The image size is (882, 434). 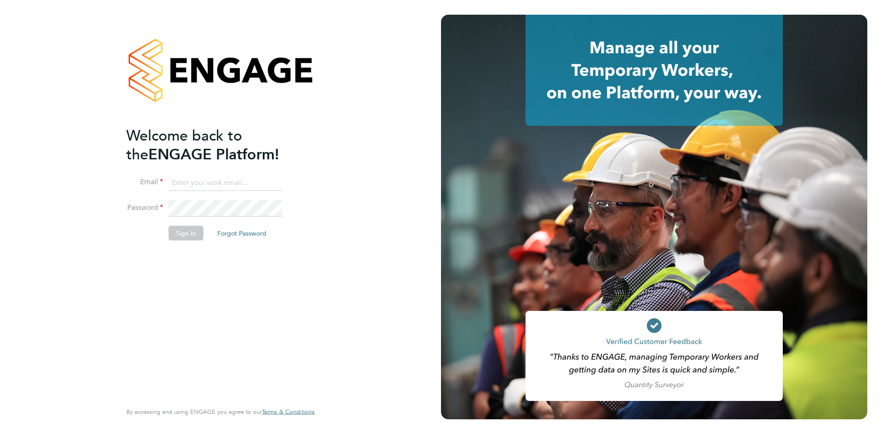 What do you see at coordinates (145, 208) in the screenshot?
I see `label: Password` at bounding box center [145, 208].